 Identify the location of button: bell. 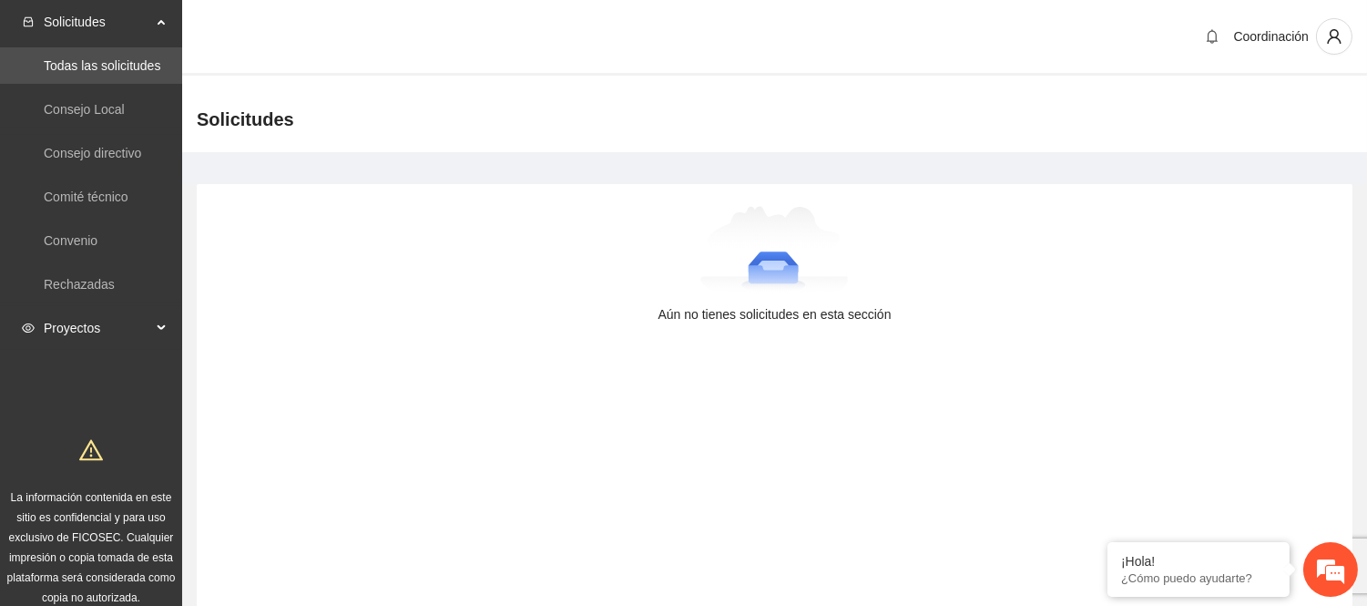
(1212, 36).